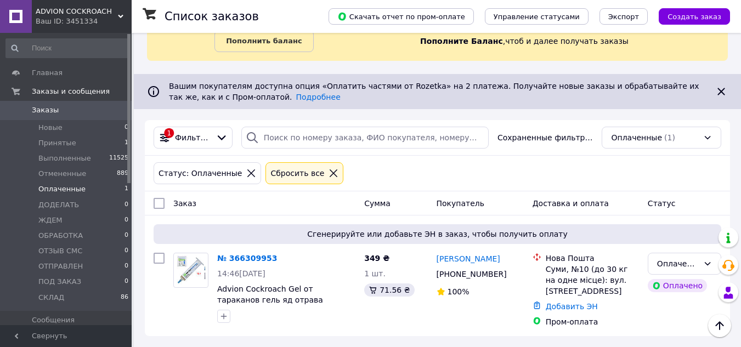 Image resolution: width=741 pixels, height=347 pixels. Describe the element at coordinates (572, 307) in the screenshot. I see `a: Добавить ЭН` at that location.